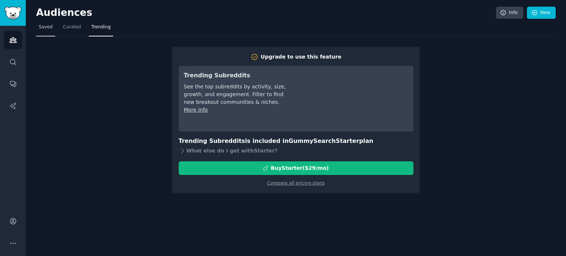  I want to click on div: See the top subreddits by activity, size, growth, and engagement. Filter to find new breakout com..., so click(235, 94).